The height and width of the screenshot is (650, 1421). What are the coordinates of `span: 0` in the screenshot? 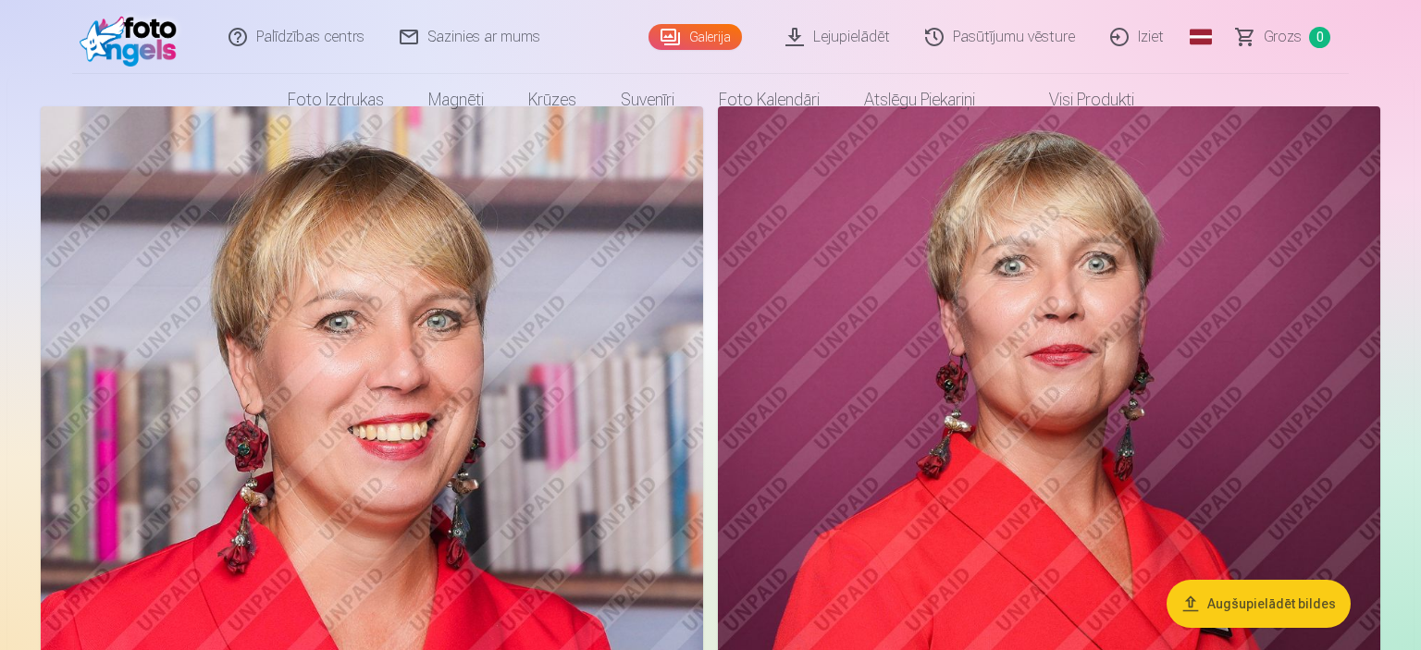 It's located at (1319, 37).